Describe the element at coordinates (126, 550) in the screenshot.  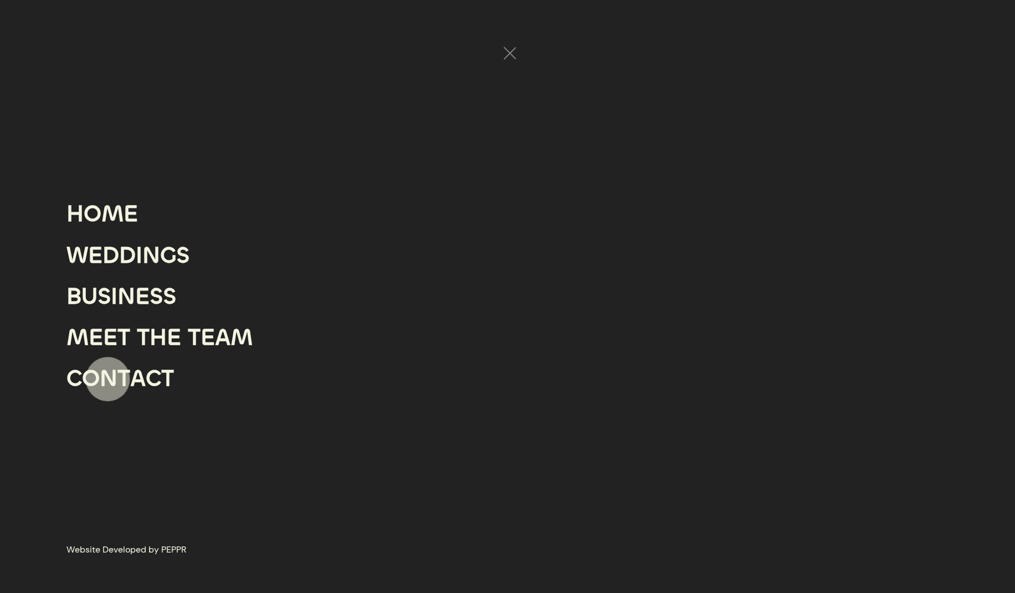
I see `a: Website Developed by PEPPR` at that location.